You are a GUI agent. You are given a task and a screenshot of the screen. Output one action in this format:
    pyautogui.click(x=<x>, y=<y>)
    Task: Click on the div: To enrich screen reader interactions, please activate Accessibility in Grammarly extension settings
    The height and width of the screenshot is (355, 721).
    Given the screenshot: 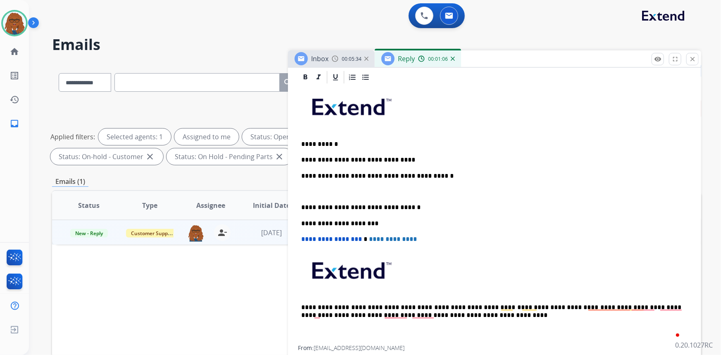 What is the action you would take?
    pyautogui.click(x=495, y=215)
    